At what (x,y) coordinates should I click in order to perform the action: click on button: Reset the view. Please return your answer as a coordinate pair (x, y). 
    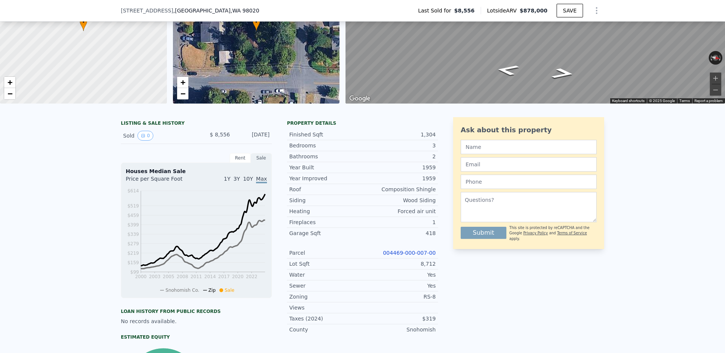
    Looking at the image, I should click on (716, 58).